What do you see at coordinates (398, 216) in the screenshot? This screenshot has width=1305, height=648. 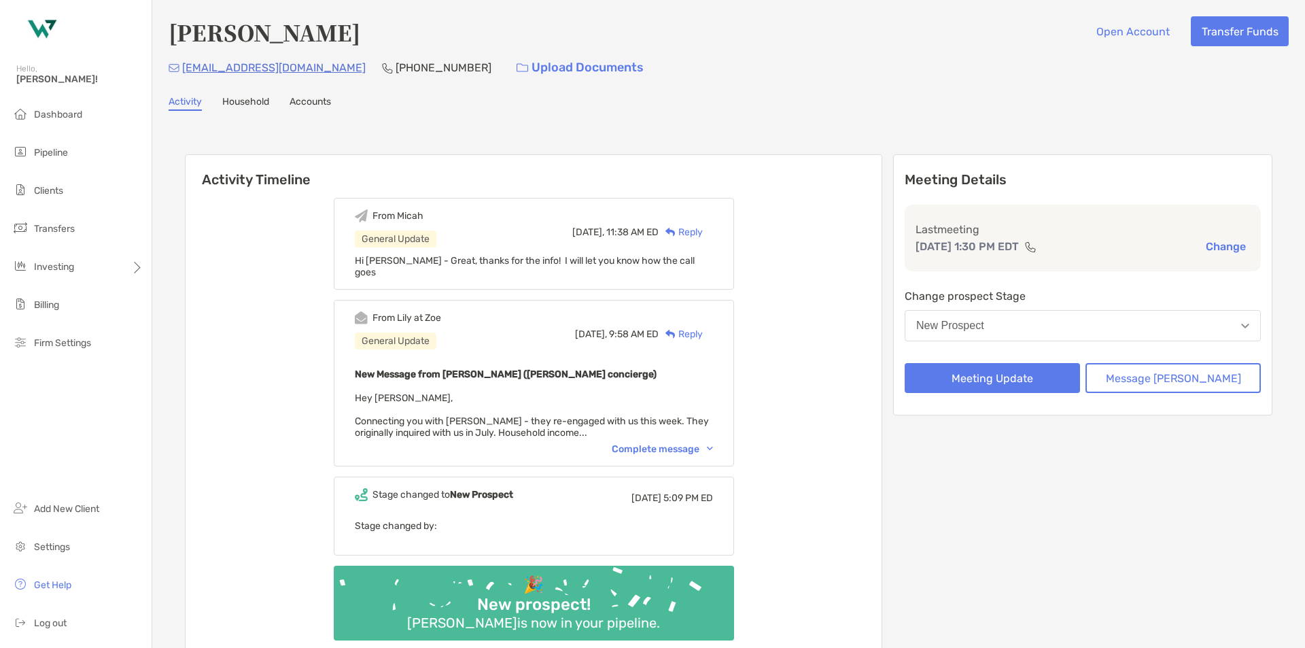 I see `div: From Micah` at bounding box center [398, 216].